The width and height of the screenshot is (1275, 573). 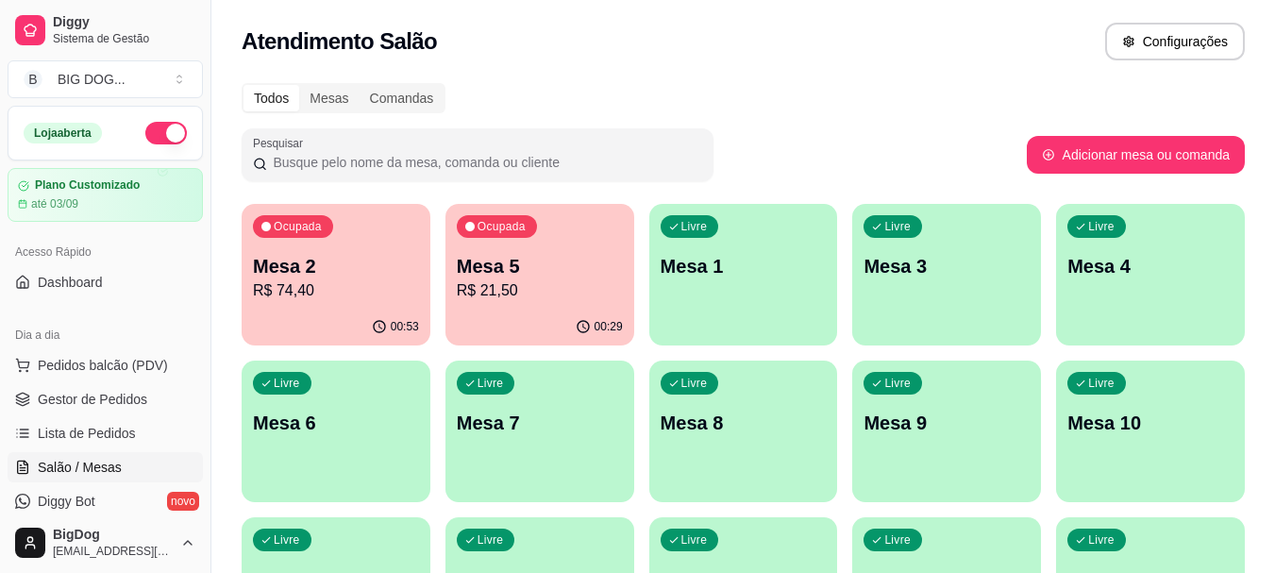 I want to click on div: Loja aberta, so click(x=62, y=133).